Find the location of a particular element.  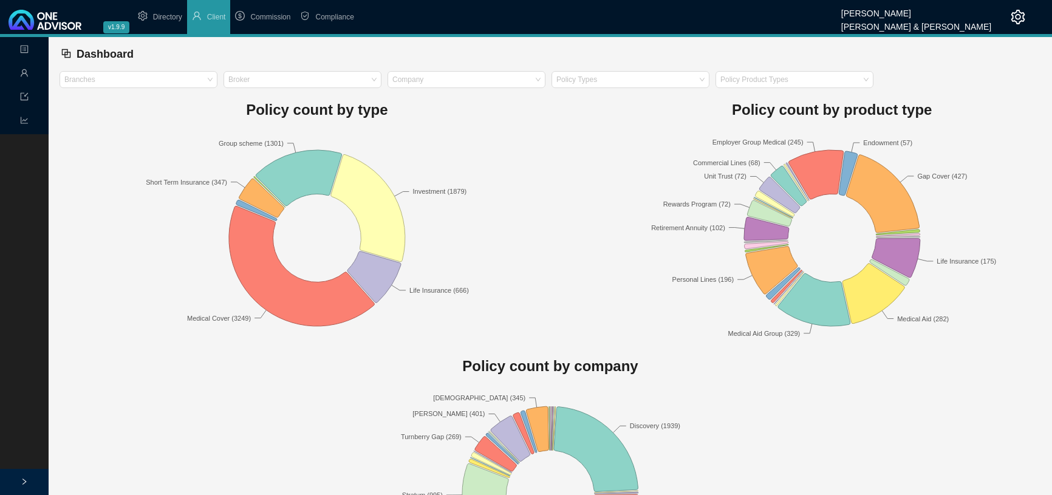

text: Life Insurance (175) is located at coordinates (966, 261).